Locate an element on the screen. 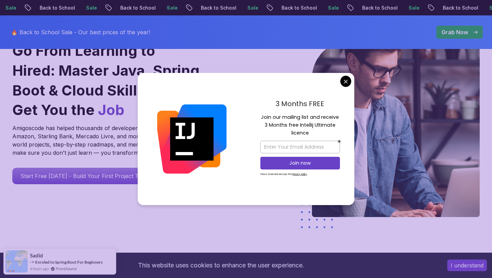 This screenshot has height=278, width=492. button: Accept cookies is located at coordinates (467, 265).